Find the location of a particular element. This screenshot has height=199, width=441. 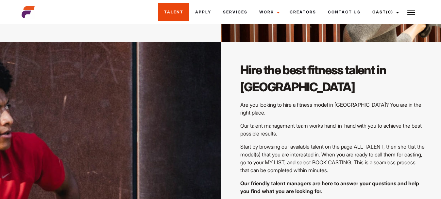

p: Our talent management team works hand-in-hand with you to achieve the best possible results. is located at coordinates (333, 130).